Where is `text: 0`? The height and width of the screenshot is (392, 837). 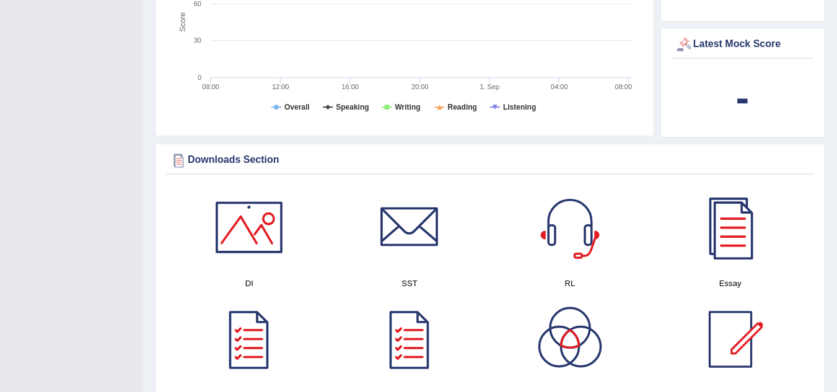 text: 0 is located at coordinates (200, 77).